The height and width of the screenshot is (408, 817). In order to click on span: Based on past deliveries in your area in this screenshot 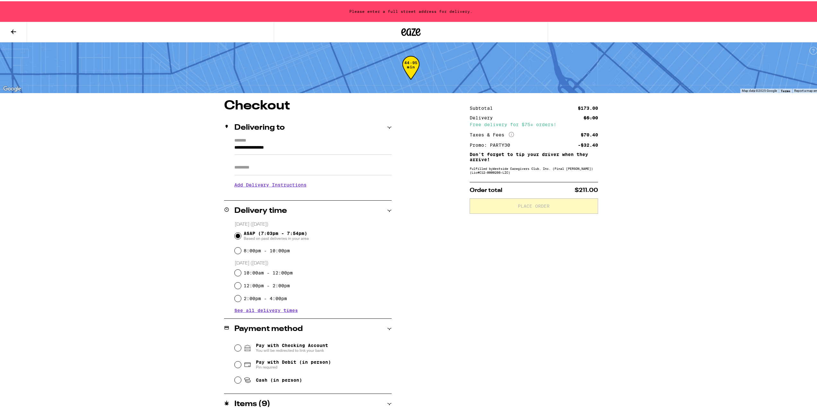, I will do `click(276, 237)`.